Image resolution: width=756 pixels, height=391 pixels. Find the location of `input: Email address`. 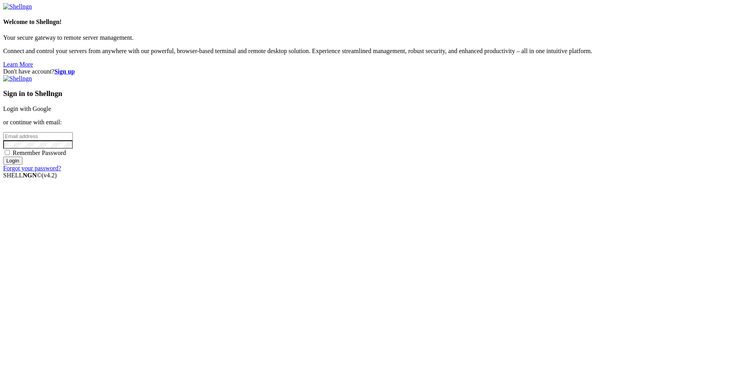

input: Email address is located at coordinates (38, 136).